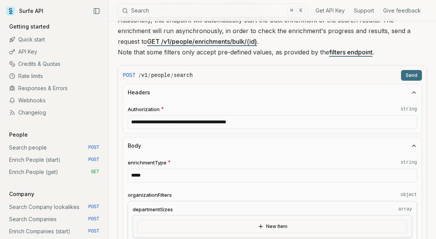  Describe the element at coordinates (54, 76) in the screenshot. I see `a: Rate limits` at that location.